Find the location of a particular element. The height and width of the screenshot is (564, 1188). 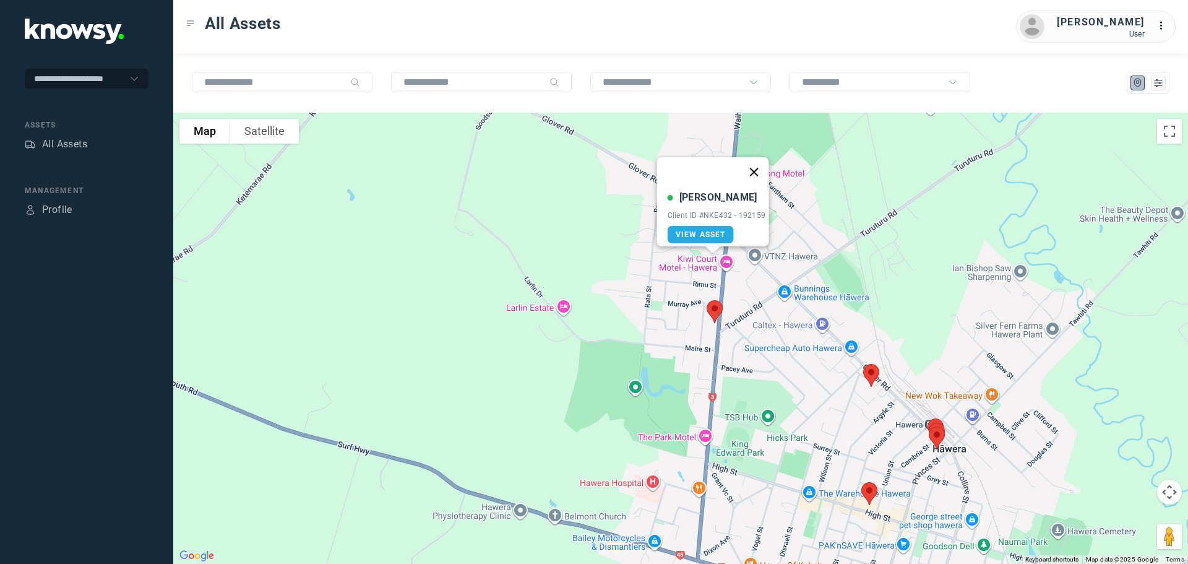

button: Toggle fullscreen view is located at coordinates (1170, 131).